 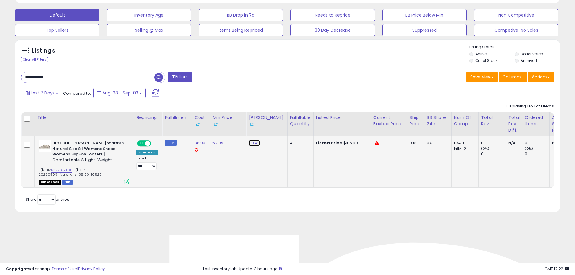 I want to click on button: Non Competitive, so click(x=516, y=15).